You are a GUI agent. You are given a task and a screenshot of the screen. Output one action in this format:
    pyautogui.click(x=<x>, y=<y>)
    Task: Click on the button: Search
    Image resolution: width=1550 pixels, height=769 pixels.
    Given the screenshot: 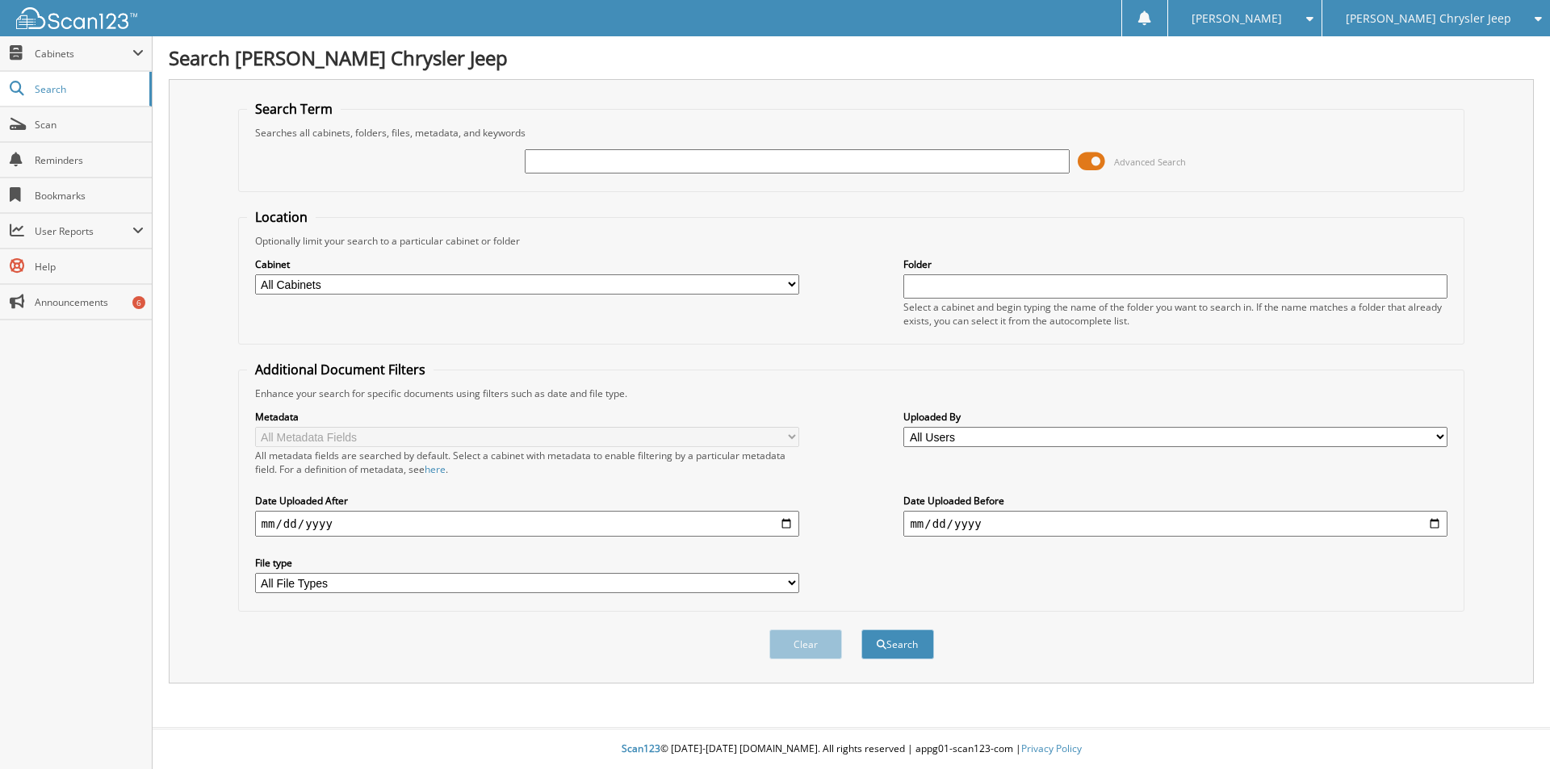 What is the action you would take?
    pyautogui.click(x=898, y=644)
    